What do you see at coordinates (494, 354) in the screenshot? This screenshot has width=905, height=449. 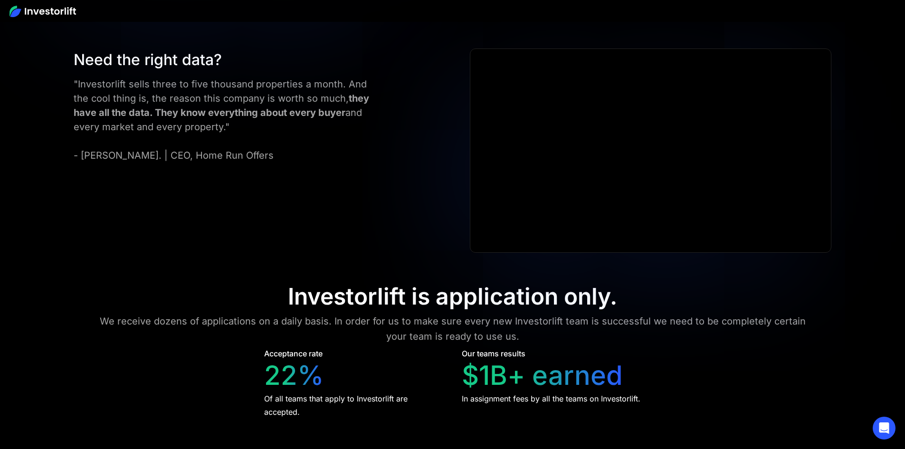 I see `div: Our teams results` at bounding box center [494, 354].